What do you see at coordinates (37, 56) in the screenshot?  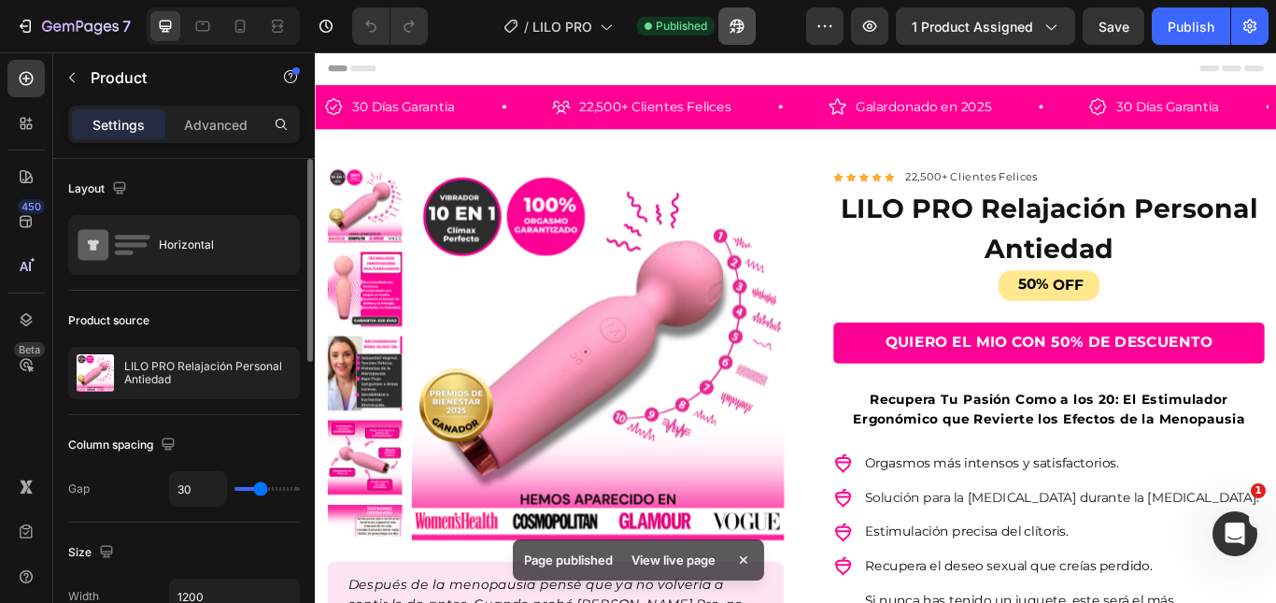 I see `img: website_grey.svg` at bounding box center [37, 56].